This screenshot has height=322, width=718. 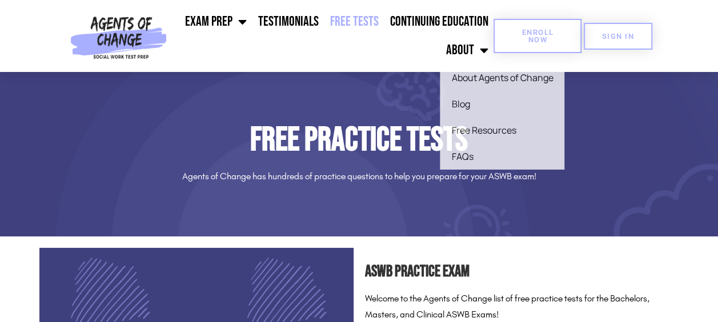 I want to click on a: Blog, so click(x=502, y=104).